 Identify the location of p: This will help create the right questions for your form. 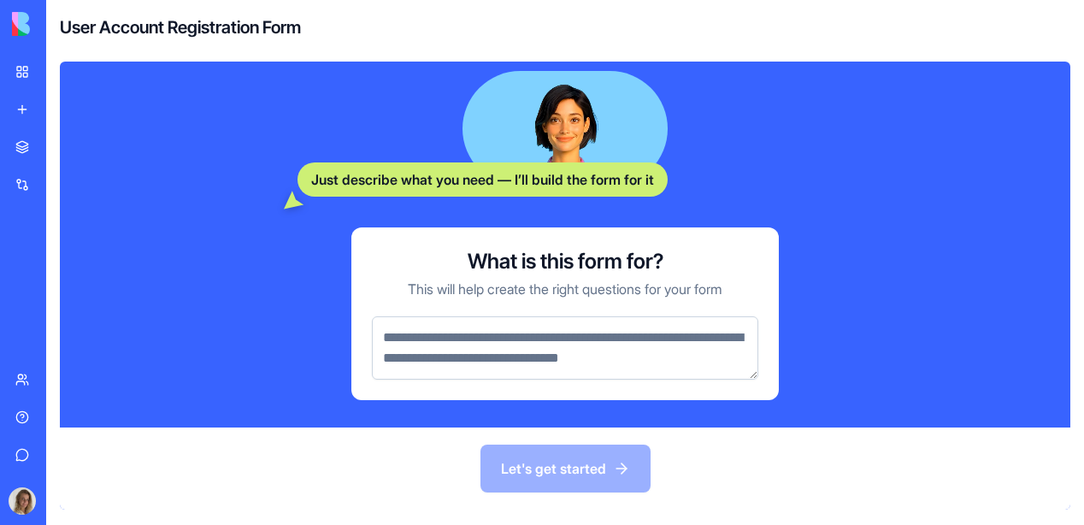
(565, 289).